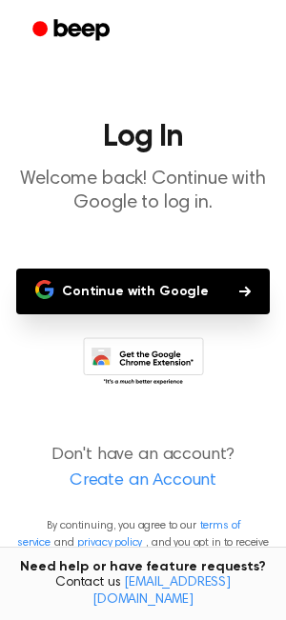 The height and width of the screenshot is (620, 286). What do you see at coordinates (143, 137) in the screenshot?
I see `h1: Log In` at bounding box center [143, 137].